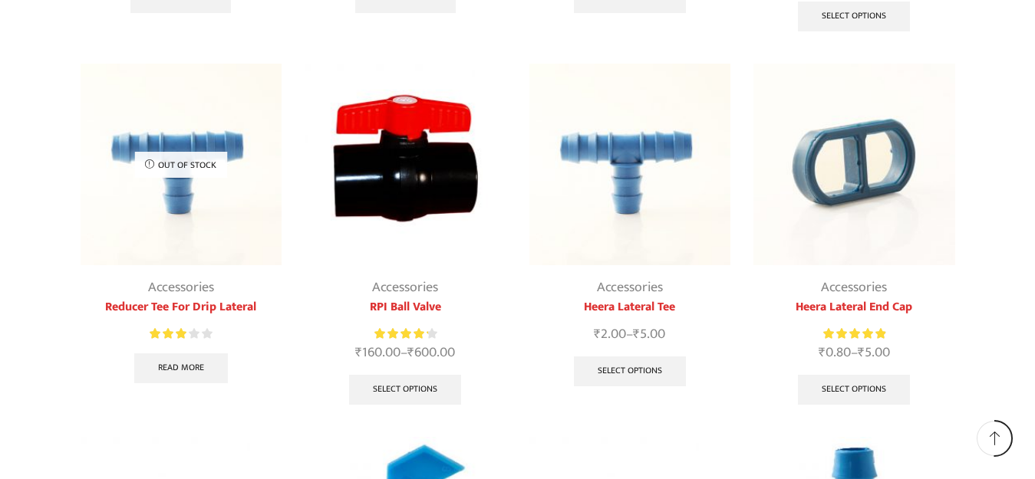  I want to click on a: Heera Lateral End Cap, so click(854, 308).